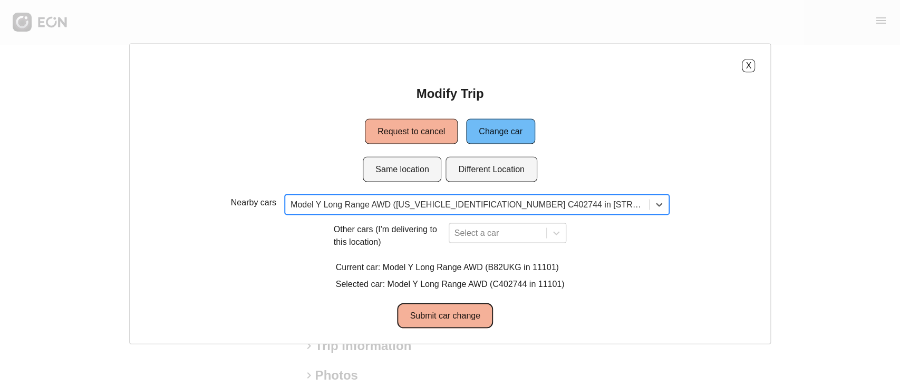 Image resolution: width=900 pixels, height=387 pixels. I want to click on button: Same location, so click(402, 169).